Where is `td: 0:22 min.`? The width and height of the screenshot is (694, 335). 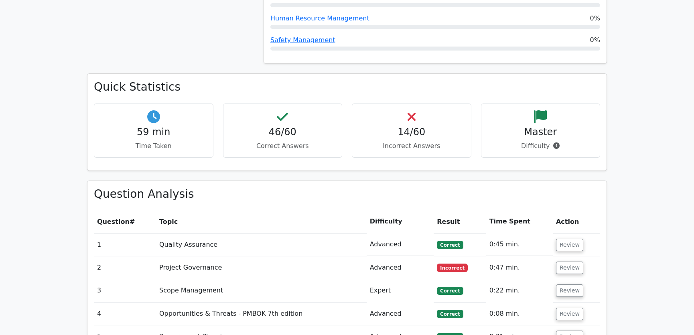 td: 0:22 min. is located at coordinates (519, 290).